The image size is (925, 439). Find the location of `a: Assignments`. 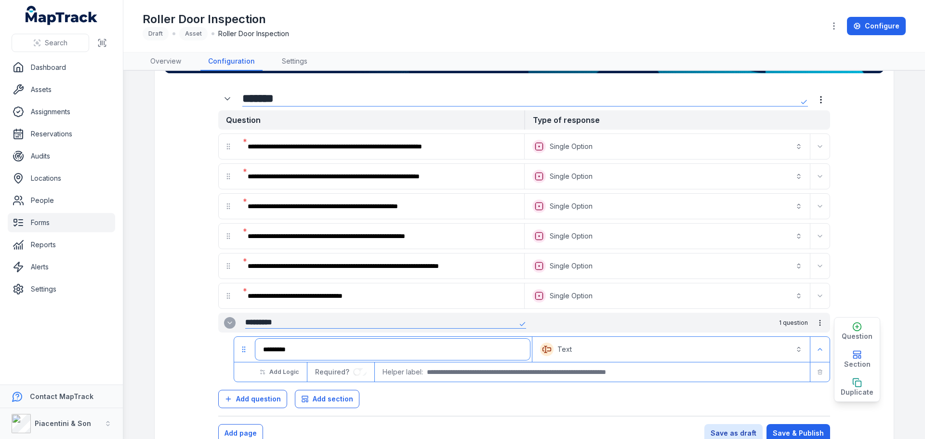

a: Assignments is located at coordinates (61, 112).